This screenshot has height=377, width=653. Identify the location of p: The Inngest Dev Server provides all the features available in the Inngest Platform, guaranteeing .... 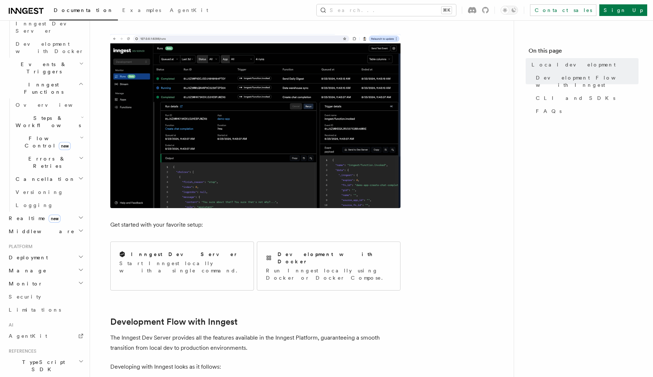
(255, 342).